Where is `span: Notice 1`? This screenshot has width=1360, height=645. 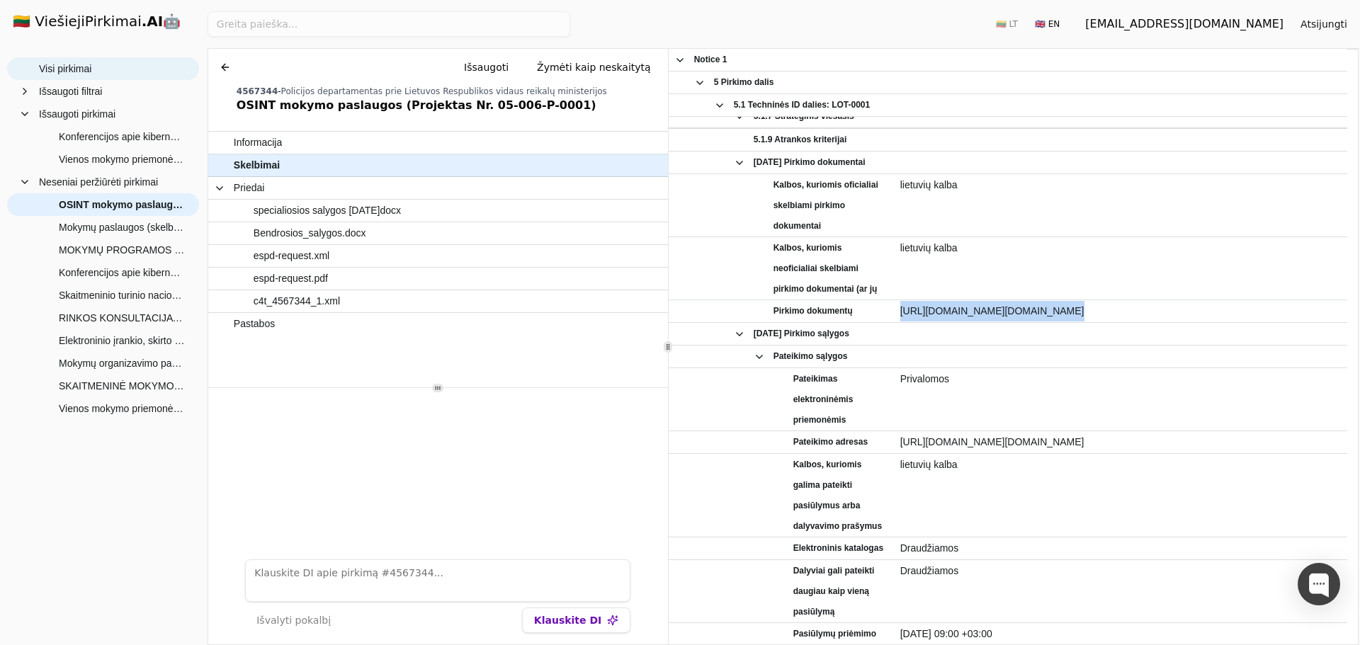 span: Notice 1 is located at coordinates (710, 59).